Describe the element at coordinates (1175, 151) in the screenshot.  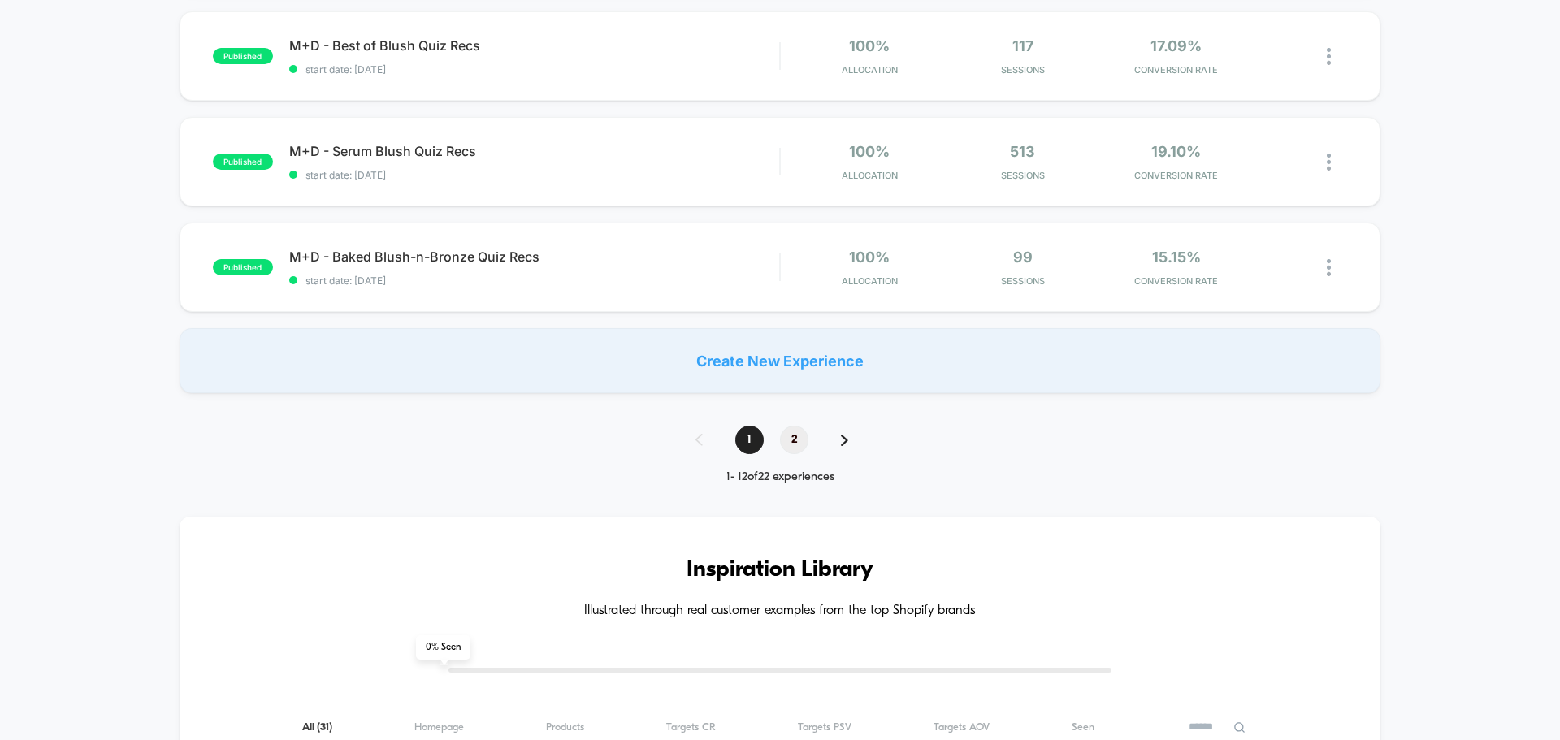
I see `span: 19.10%` at that location.